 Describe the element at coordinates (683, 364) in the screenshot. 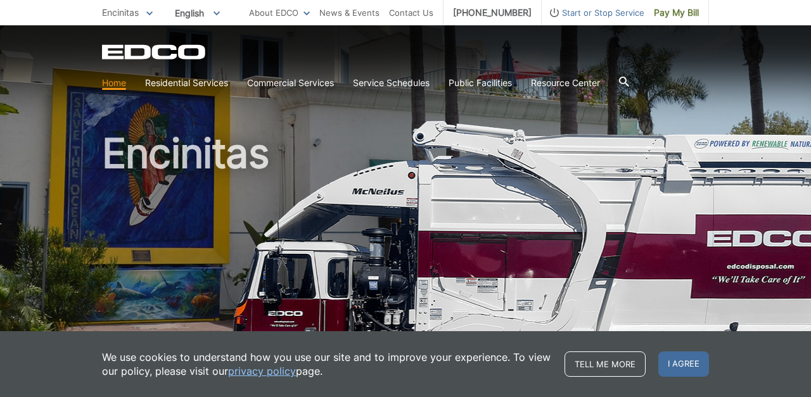

I see `span: I agree` at that location.